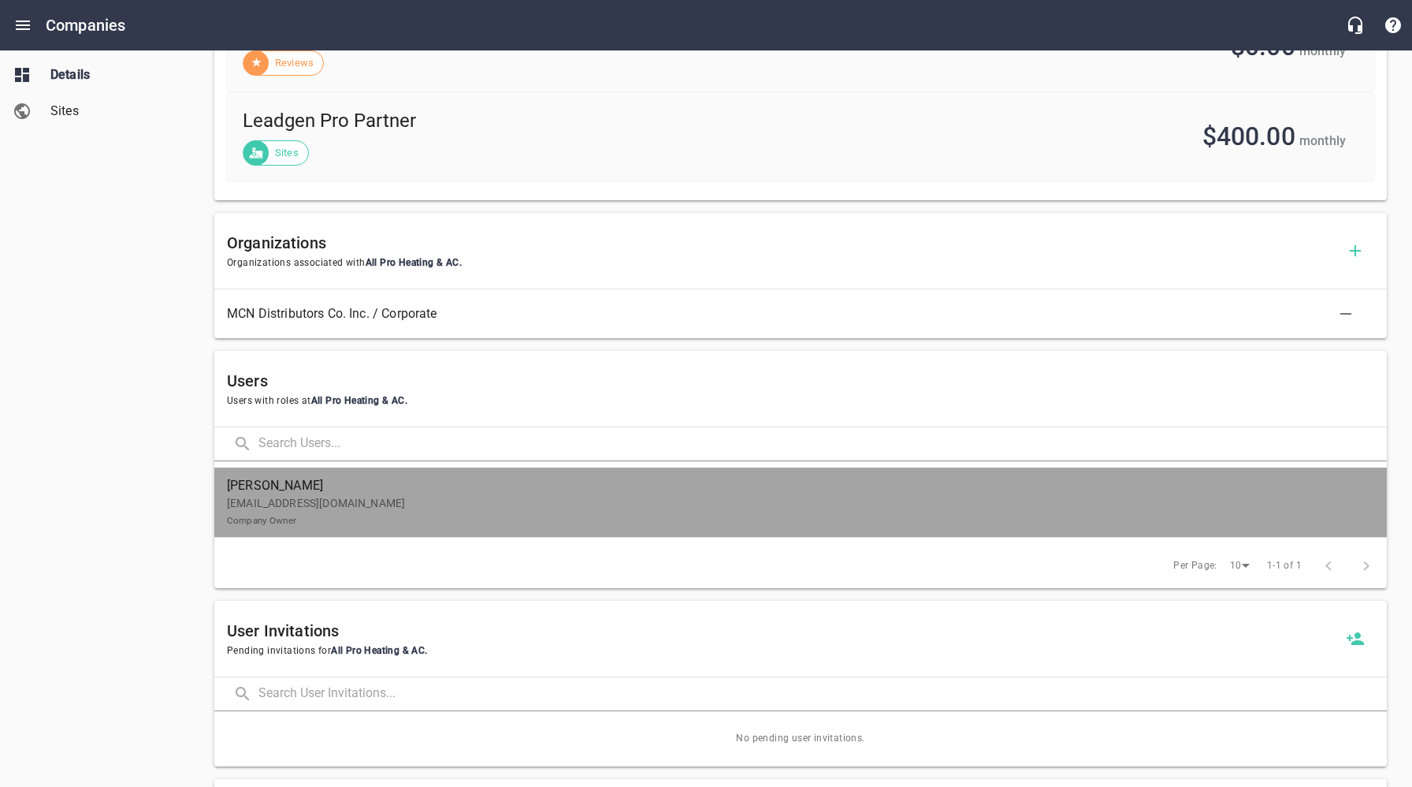 The width and height of the screenshot is (1412, 787). What do you see at coordinates (801, 738) in the screenshot?
I see `span: No pending user invitations.` at bounding box center [801, 738].